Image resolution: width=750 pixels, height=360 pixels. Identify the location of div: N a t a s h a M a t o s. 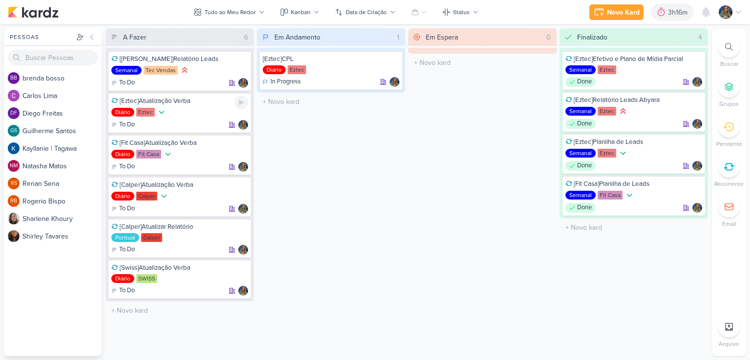
(62, 166).